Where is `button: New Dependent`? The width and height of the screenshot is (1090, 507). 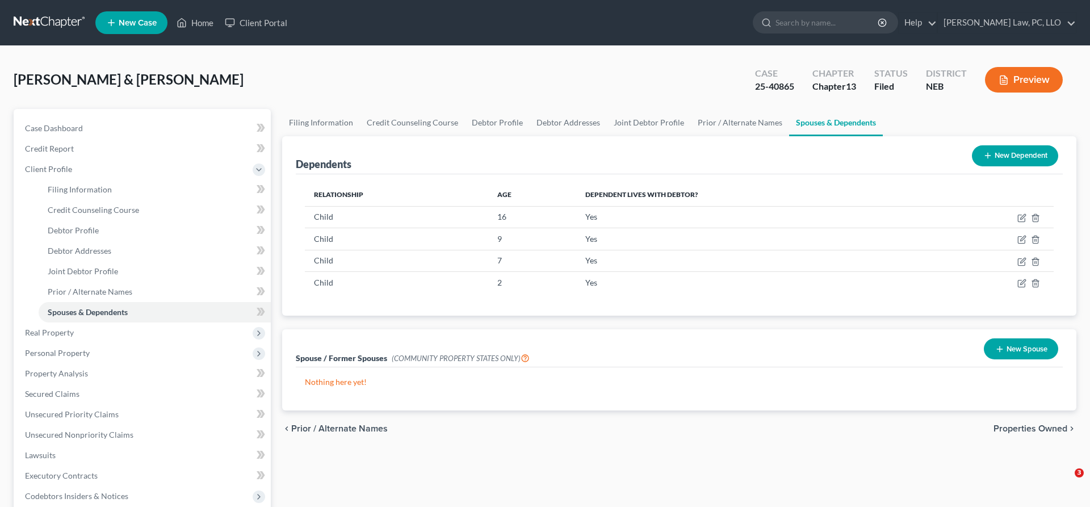 button: New Dependent is located at coordinates (1015, 155).